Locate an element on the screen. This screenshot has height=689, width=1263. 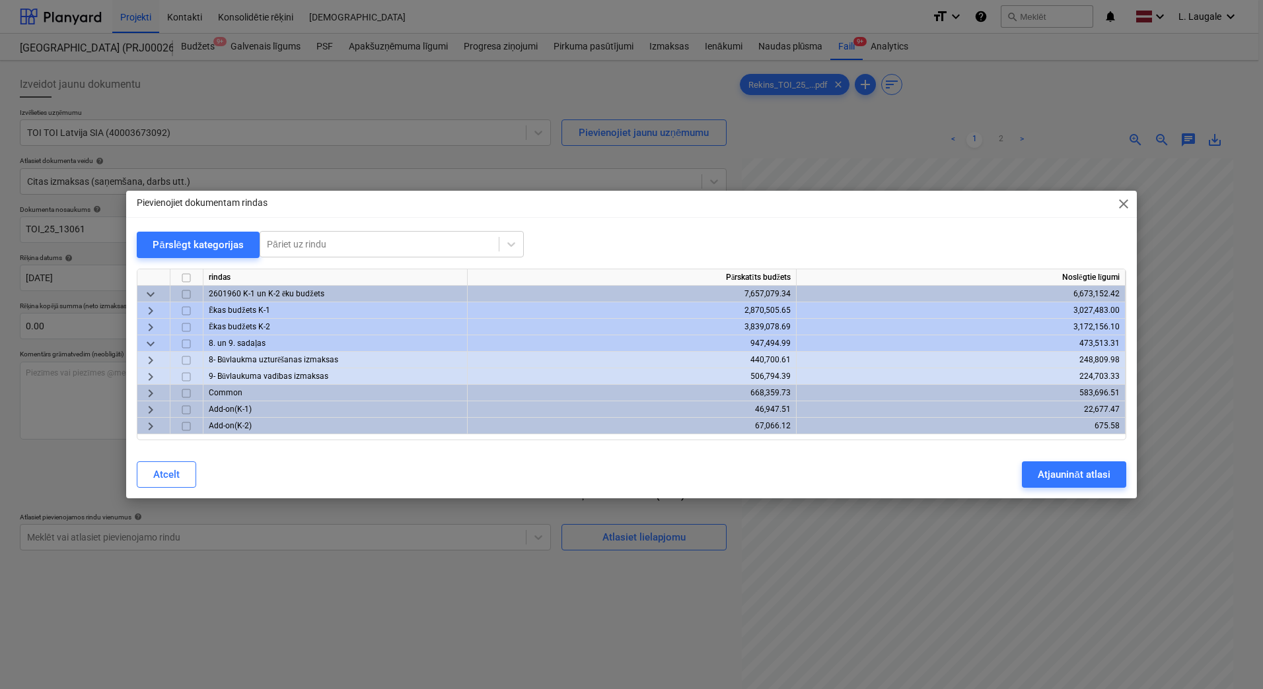
span: Common is located at coordinates (225, 393).